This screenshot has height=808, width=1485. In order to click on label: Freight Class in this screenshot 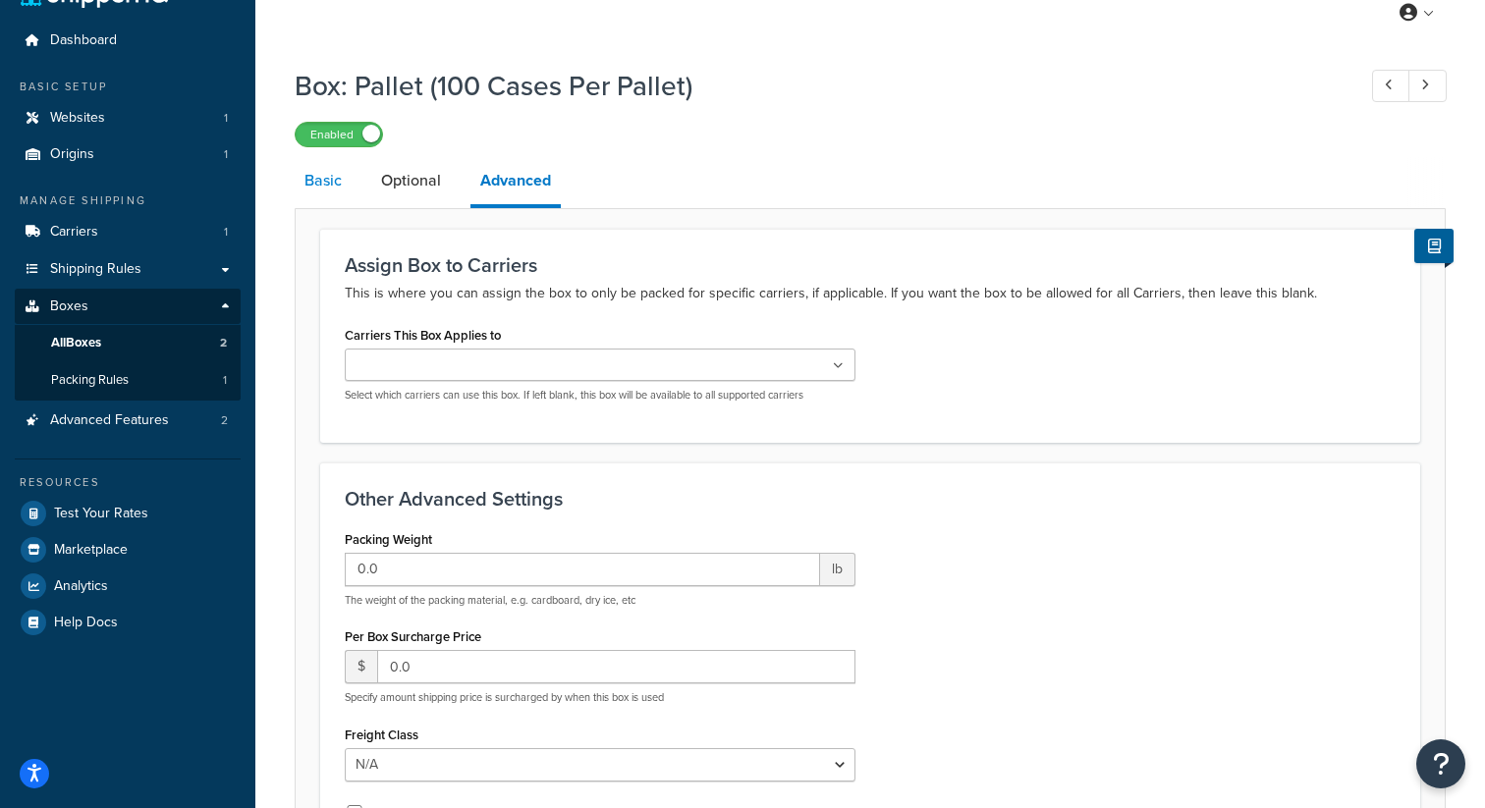, I will do `click(381, 735)`.